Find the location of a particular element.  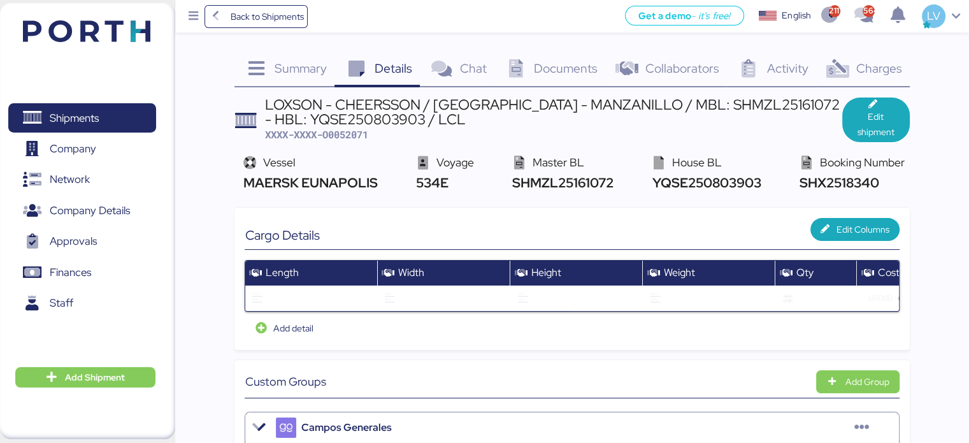

a: Approvals is located at coordinates (82, 241).